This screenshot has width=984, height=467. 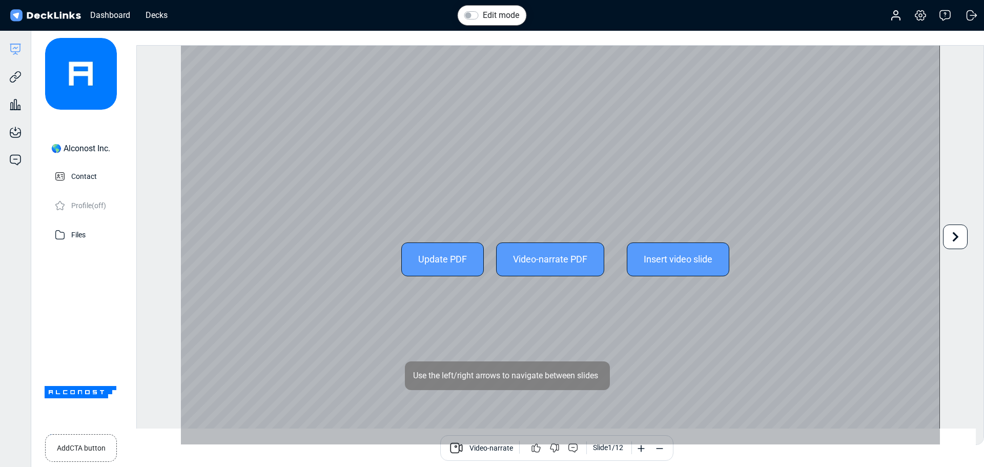 I want to click on label: Side bar visible, so click(x=89, y=437).